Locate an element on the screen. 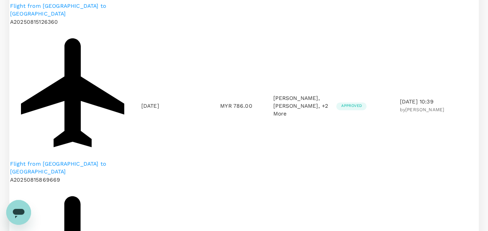 The width and height of the screenshot is (488, 231). p: MYR 786.00 is located at coordinates (246, 106).